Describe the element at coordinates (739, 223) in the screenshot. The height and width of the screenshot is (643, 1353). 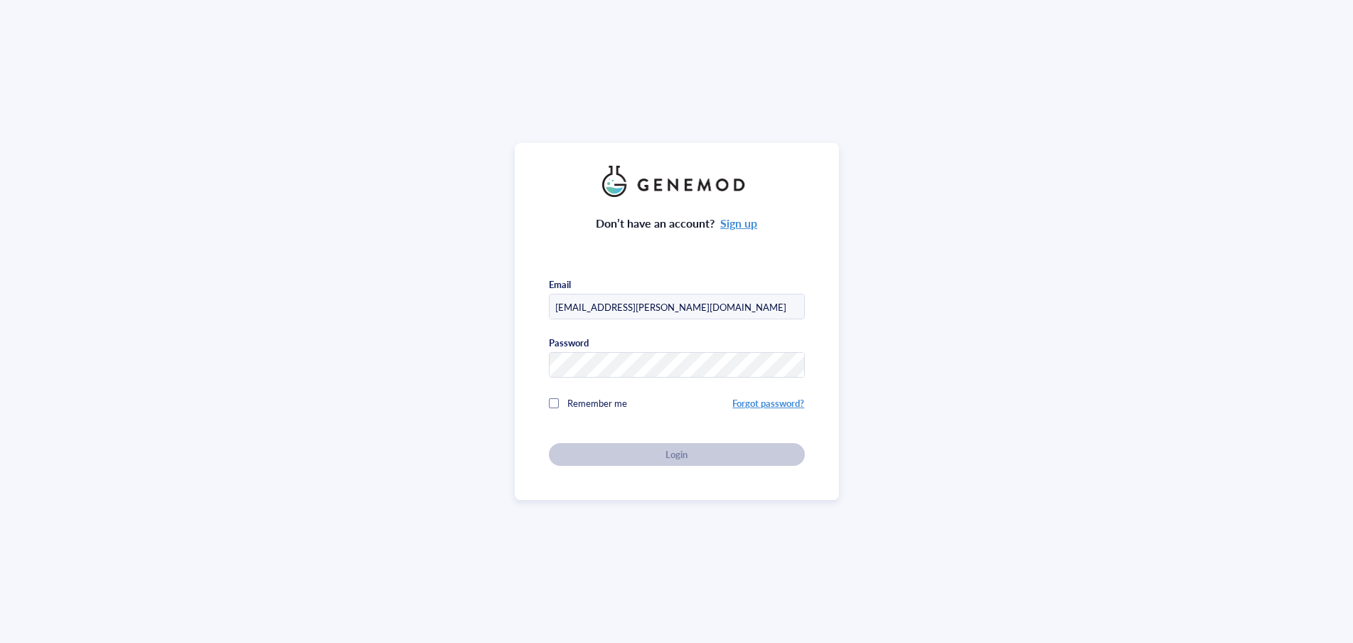
I see `a: Sign up` at that location.